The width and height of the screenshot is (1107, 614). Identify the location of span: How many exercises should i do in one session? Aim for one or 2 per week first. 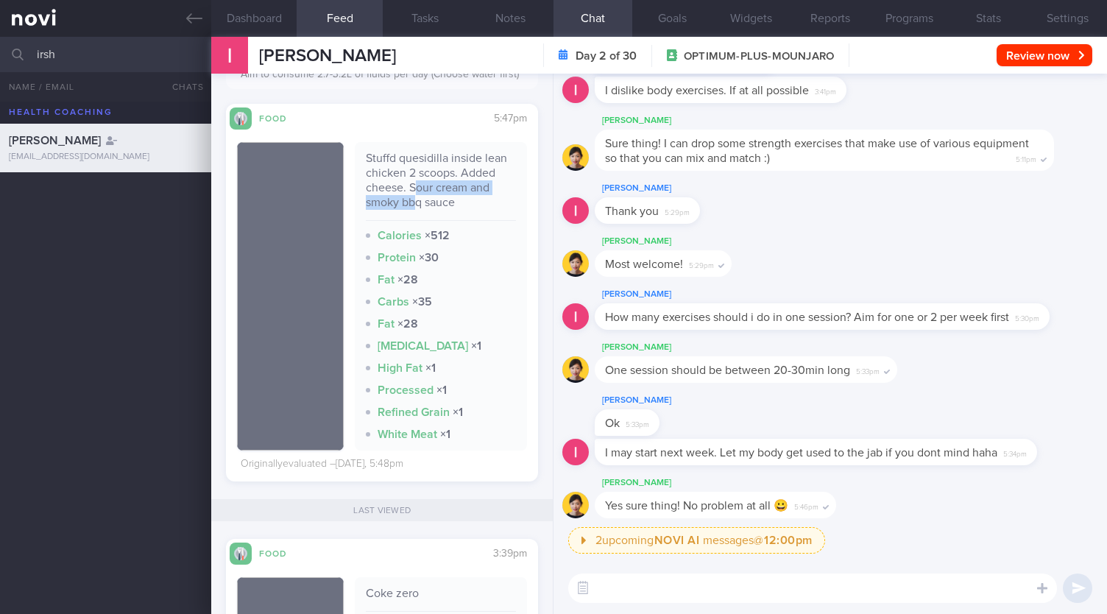
(807, 317).